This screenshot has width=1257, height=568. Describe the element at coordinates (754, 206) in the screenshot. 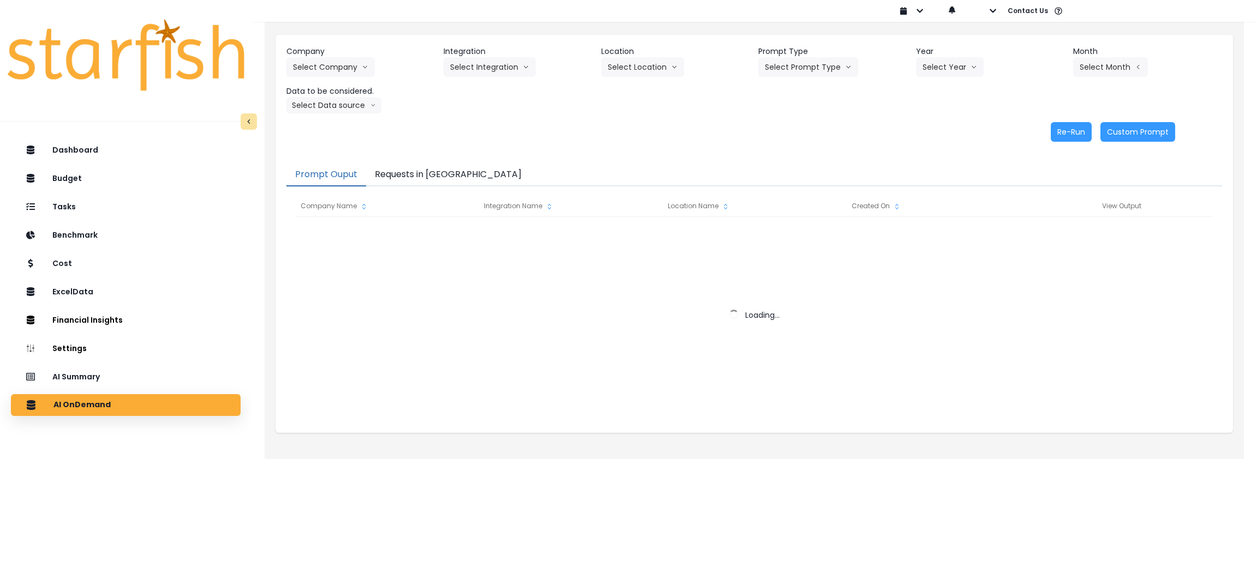

I see `div: Location Name` at that location.